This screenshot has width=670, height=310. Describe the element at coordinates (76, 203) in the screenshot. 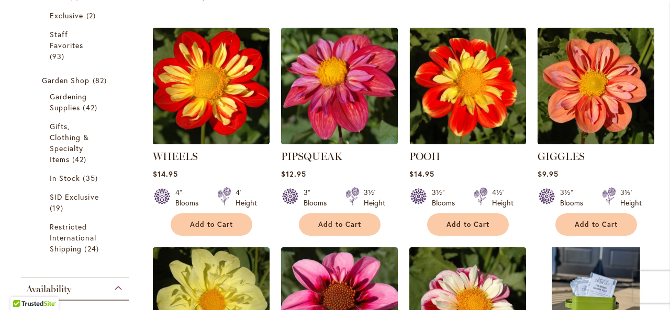

I see `a: SID Exclusive` at that location.